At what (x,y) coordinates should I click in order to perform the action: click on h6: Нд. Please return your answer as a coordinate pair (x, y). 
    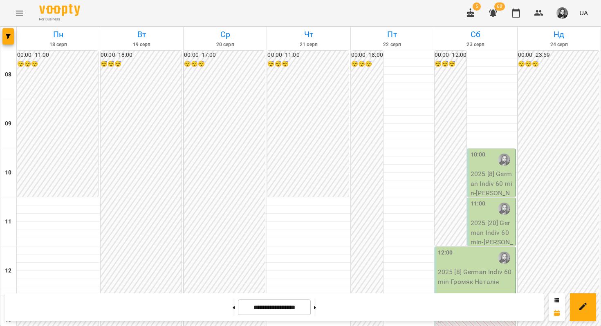
    Looking at the image, I should click on (559, 34).